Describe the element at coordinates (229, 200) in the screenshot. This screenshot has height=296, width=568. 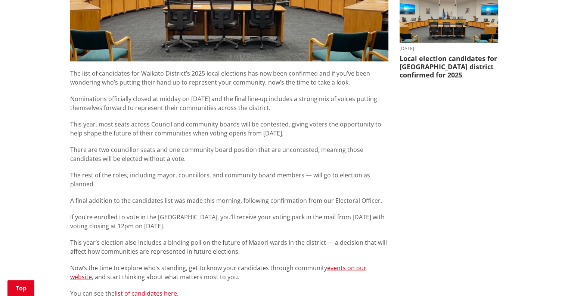
I see `p: A final addition to the candidates list was made this morning, following confirmation from our El...` at that location.